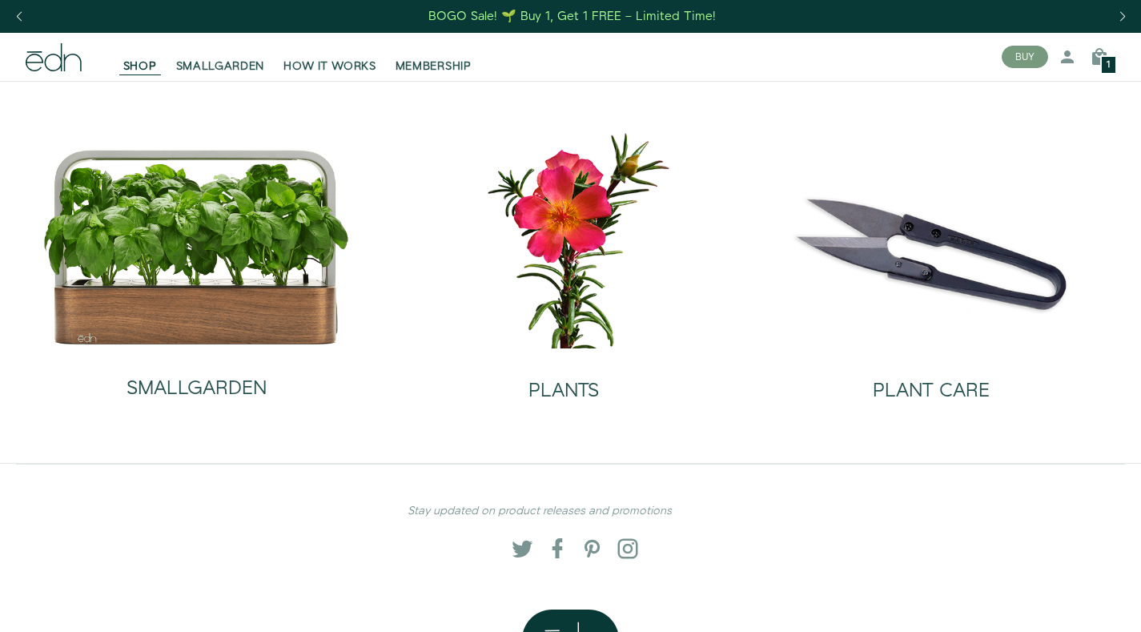 Image resolution: width=1141 pixels, height=632 pixels. I want to click on button: BUY, so click(1025, 57).